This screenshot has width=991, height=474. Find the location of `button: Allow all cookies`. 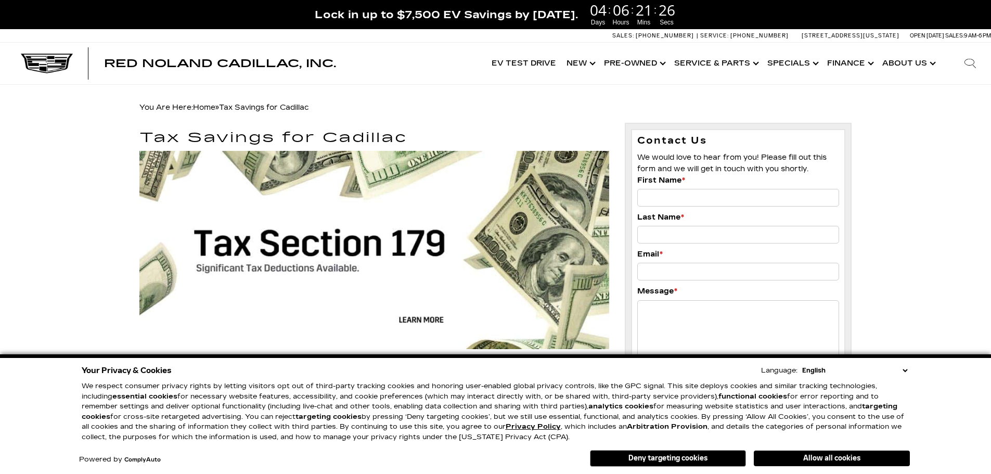

button: Allow all cookies is located at coordinates (832, 458).